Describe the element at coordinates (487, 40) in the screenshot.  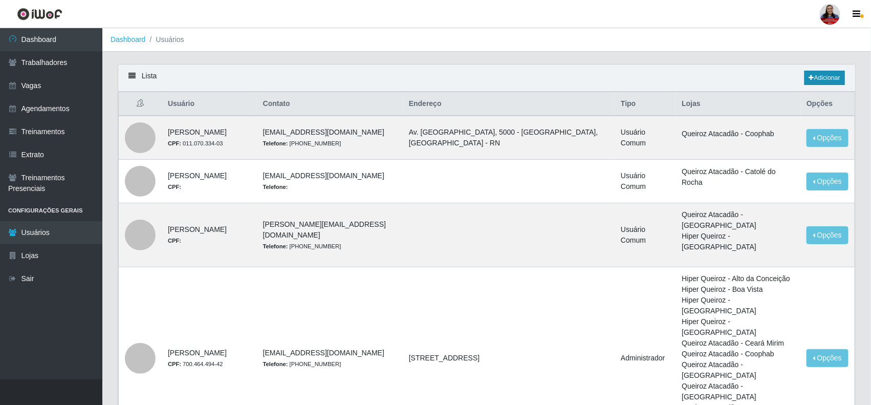
I see `nav: breadcrumb` at that location.